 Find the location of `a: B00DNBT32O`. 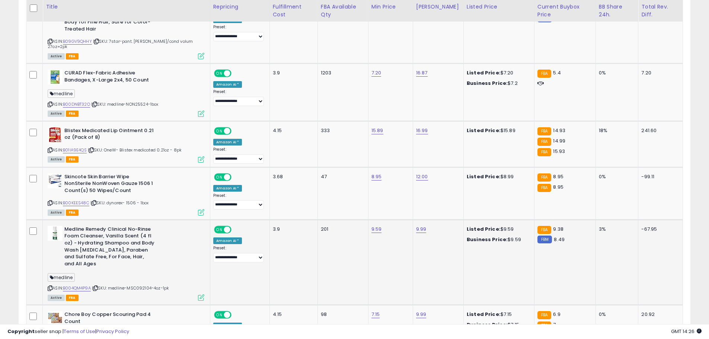

a: B00DNBT32O is located at coordinates (76, 104).